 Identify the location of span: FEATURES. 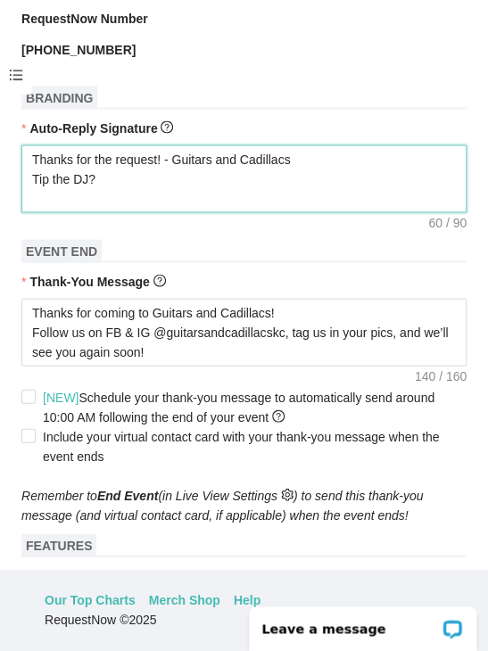
(59, 545).